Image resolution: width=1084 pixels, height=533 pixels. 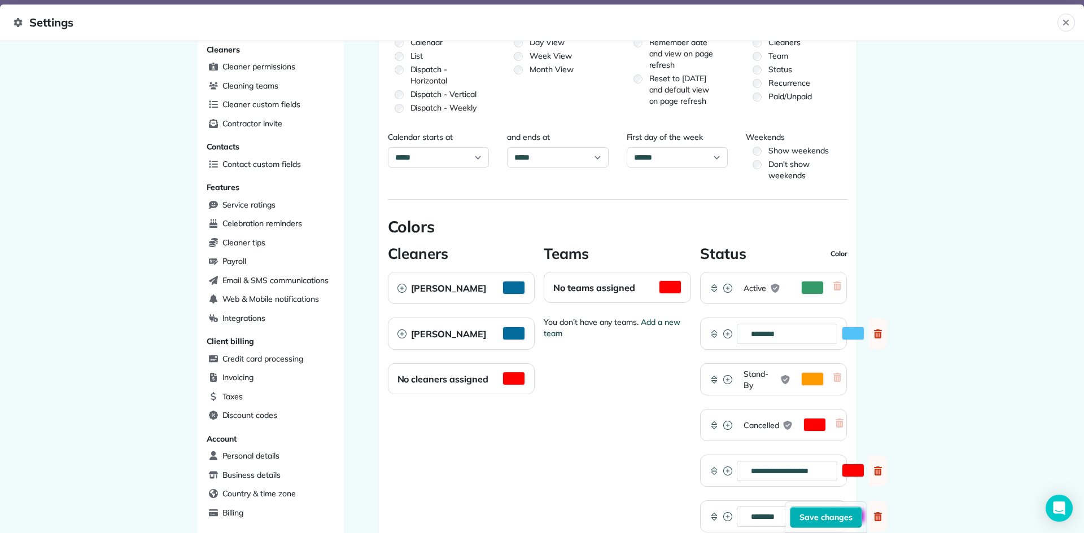 I want to click on div: Stand-ByActivate Color Picker, so click(x=773, y=379).